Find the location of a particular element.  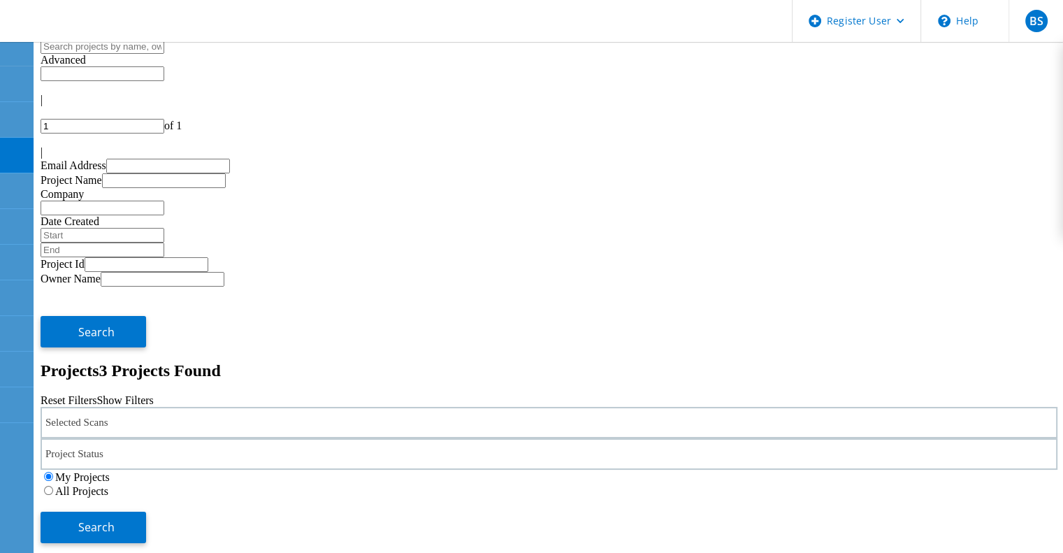

label: All Projects is located at coordinates (82, 491).